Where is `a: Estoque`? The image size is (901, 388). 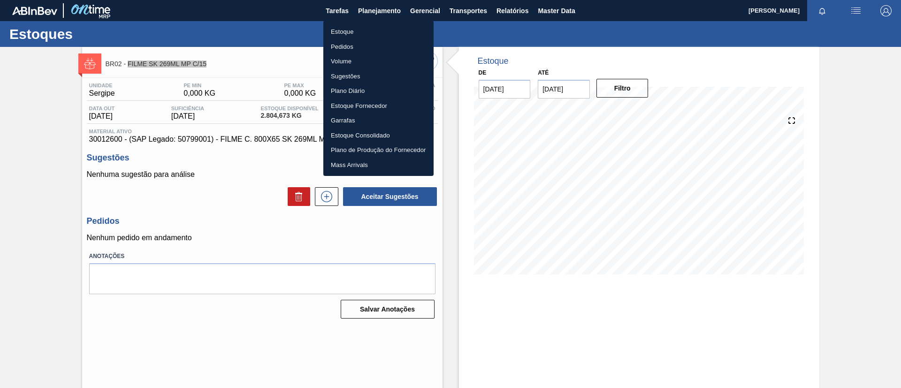
a: Estoque is located at coordinates (378, 32).